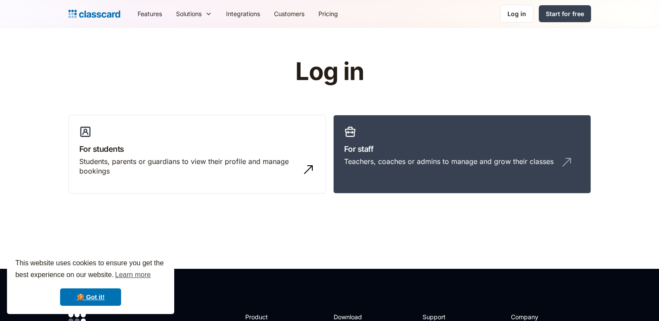 This screenshot has height=321, width=659. Describe the element at coordinates (197, 149) in the screenshot. I see `h3: For students` at that location.